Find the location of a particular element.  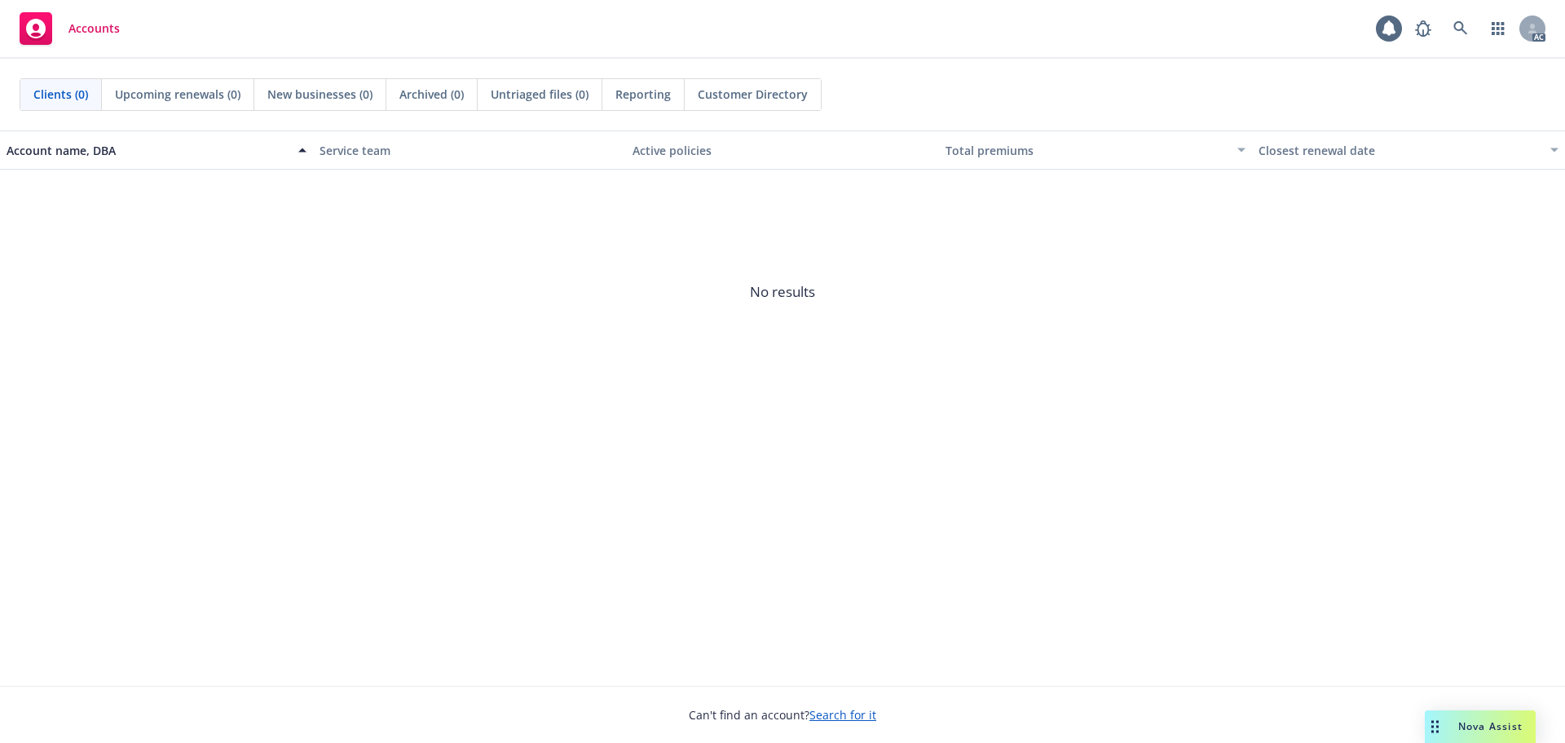

span: Upcoming renewals (0) is located at coordinates (178, 94).